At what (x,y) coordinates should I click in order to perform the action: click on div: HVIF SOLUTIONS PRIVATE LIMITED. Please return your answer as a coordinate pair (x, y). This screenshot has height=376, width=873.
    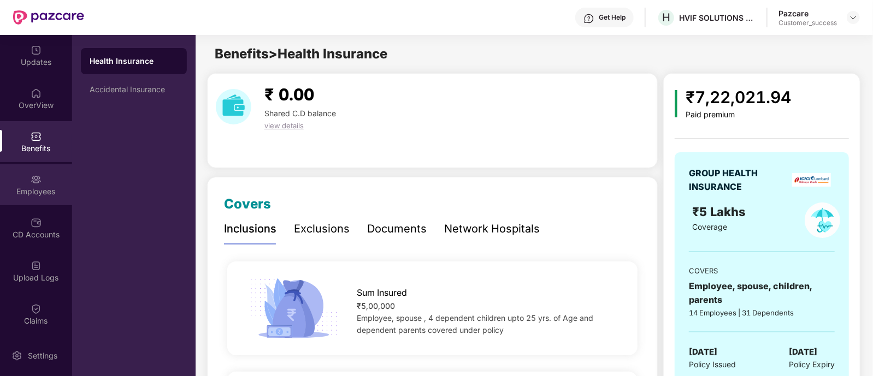
    Looking at the image, I should click on (717, 17).